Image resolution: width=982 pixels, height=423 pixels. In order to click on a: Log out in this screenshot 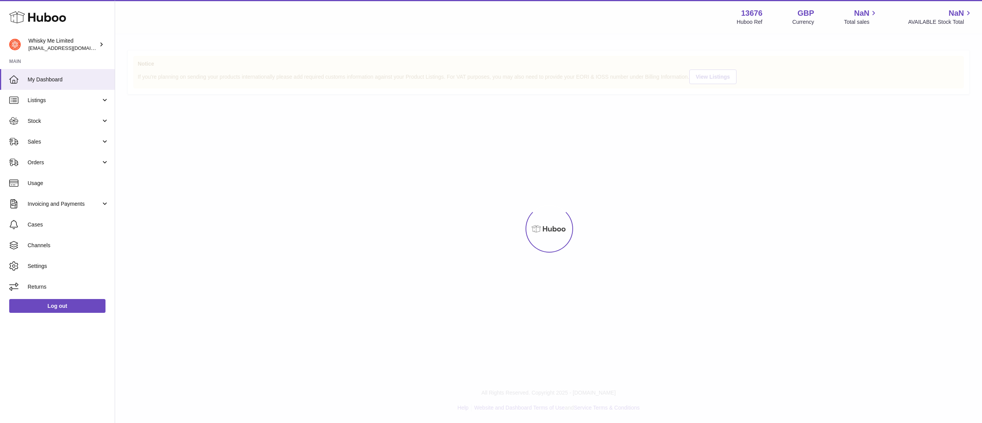, I will do `click(57, 306)`.